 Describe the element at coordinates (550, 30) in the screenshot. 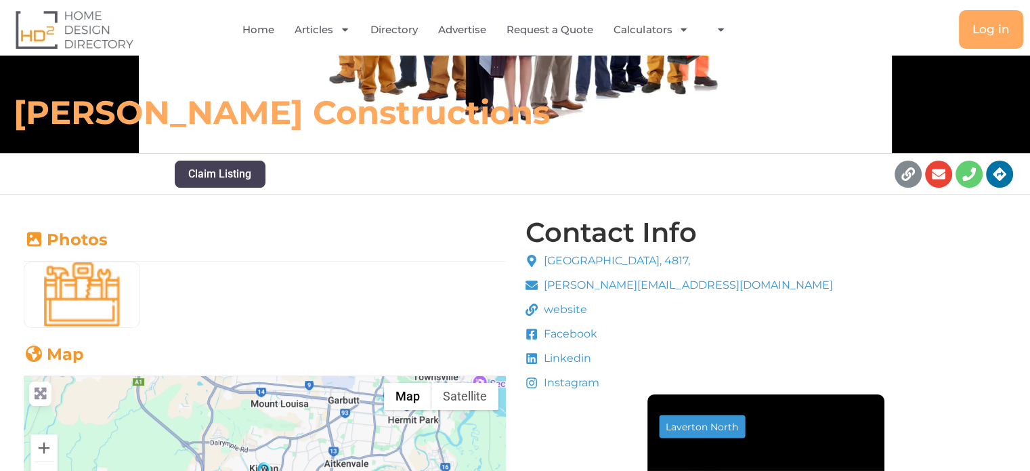

I see `a: Request a Quote` at that location.